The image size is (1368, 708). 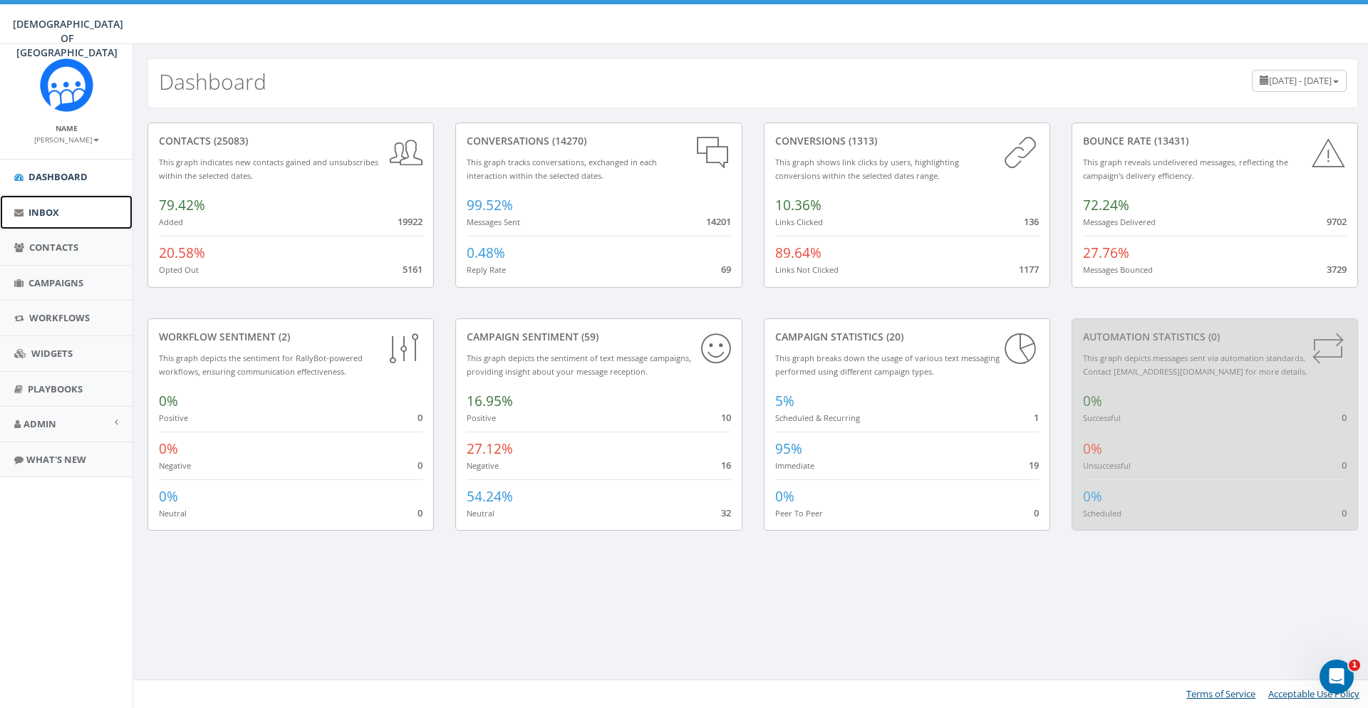 What do you see at coordinates (726, 513) in the screenshot?
I see `span: 32` at bounding box center [726, 513].